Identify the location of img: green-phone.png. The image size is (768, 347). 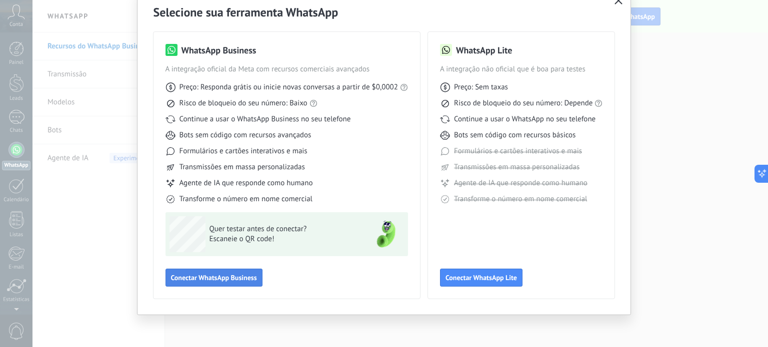
(386, 234).